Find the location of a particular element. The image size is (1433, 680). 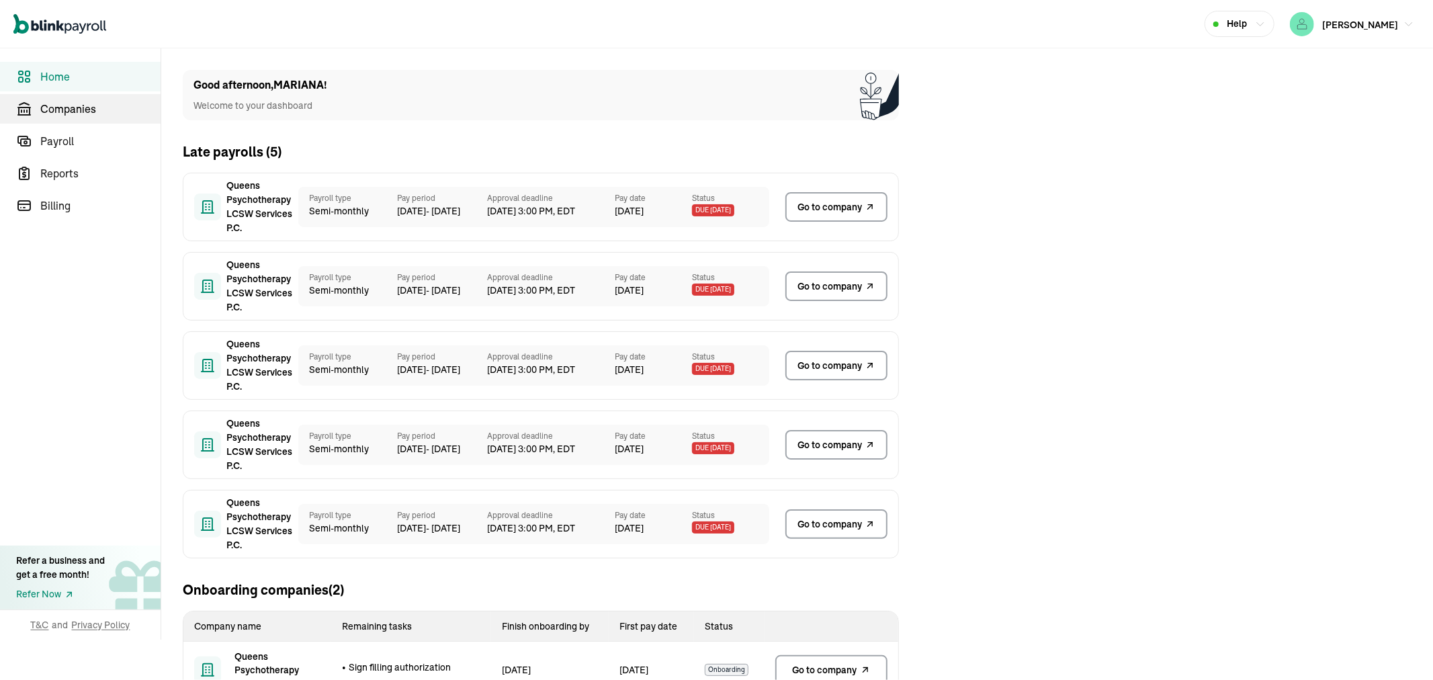

img: Plant illustration is located at coordinates (879, 95).